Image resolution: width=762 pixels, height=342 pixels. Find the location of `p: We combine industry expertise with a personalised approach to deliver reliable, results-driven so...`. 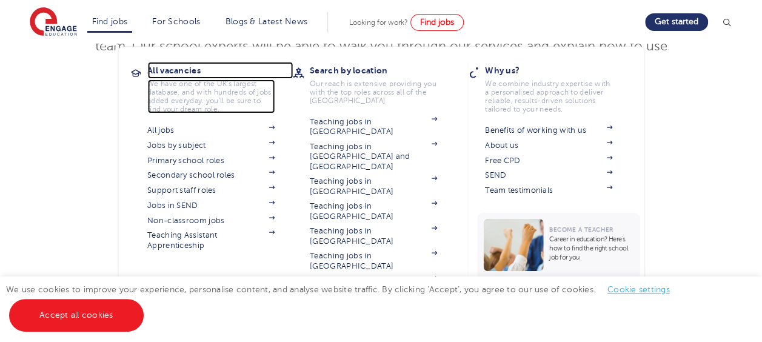

p: We combine industry expertise with a personalised approach to deliver reliable, results-driven so... is located at coordinates (549, 96).